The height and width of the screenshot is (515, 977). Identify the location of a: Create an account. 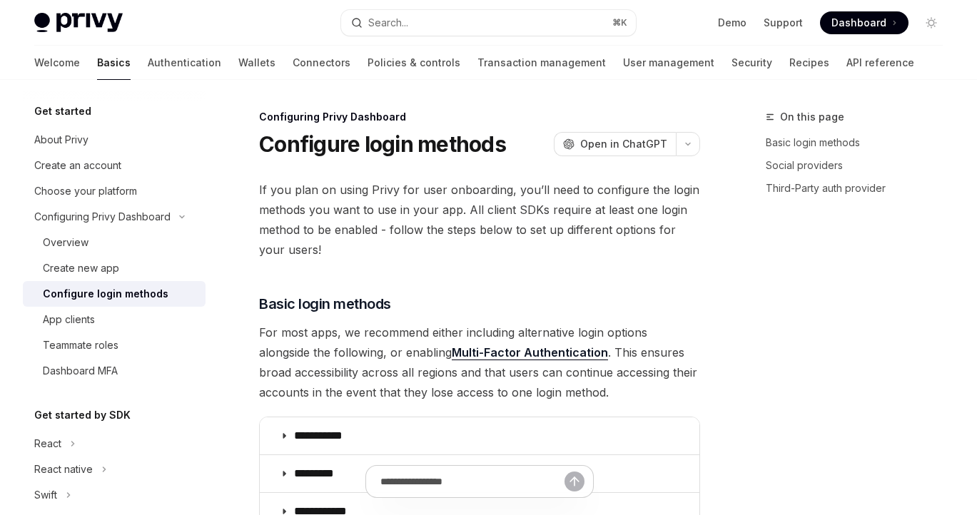
(114, 166).